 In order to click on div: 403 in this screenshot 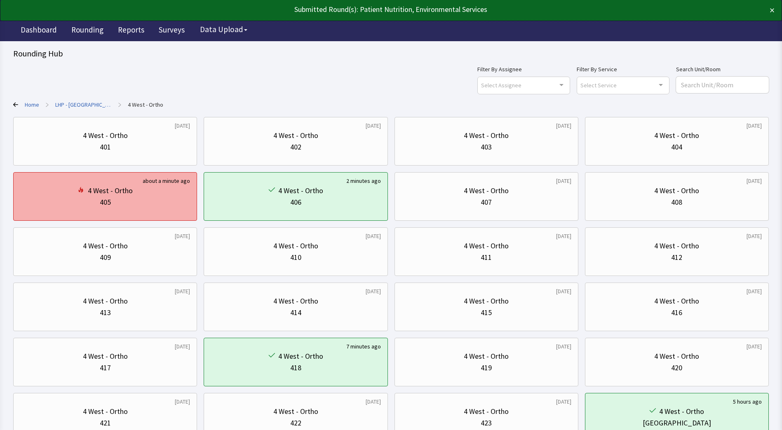, I will do `click(486, 147)`.